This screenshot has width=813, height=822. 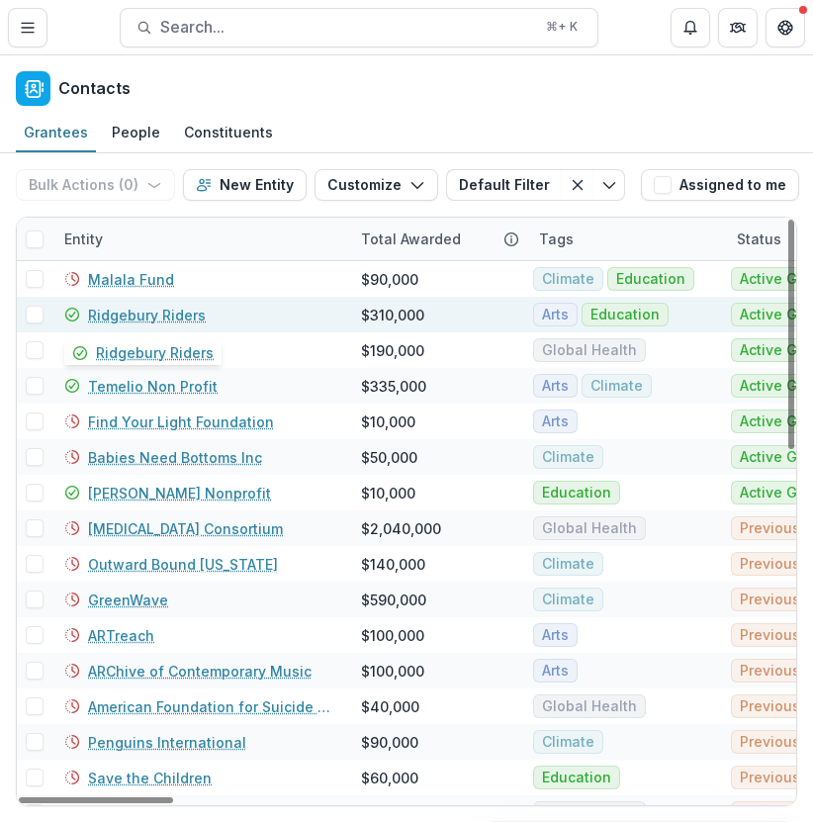 What do you see at coordinates (131, 279) in the screenshot?
I see `a: Malala Fund` at bounding box center [131, 279].